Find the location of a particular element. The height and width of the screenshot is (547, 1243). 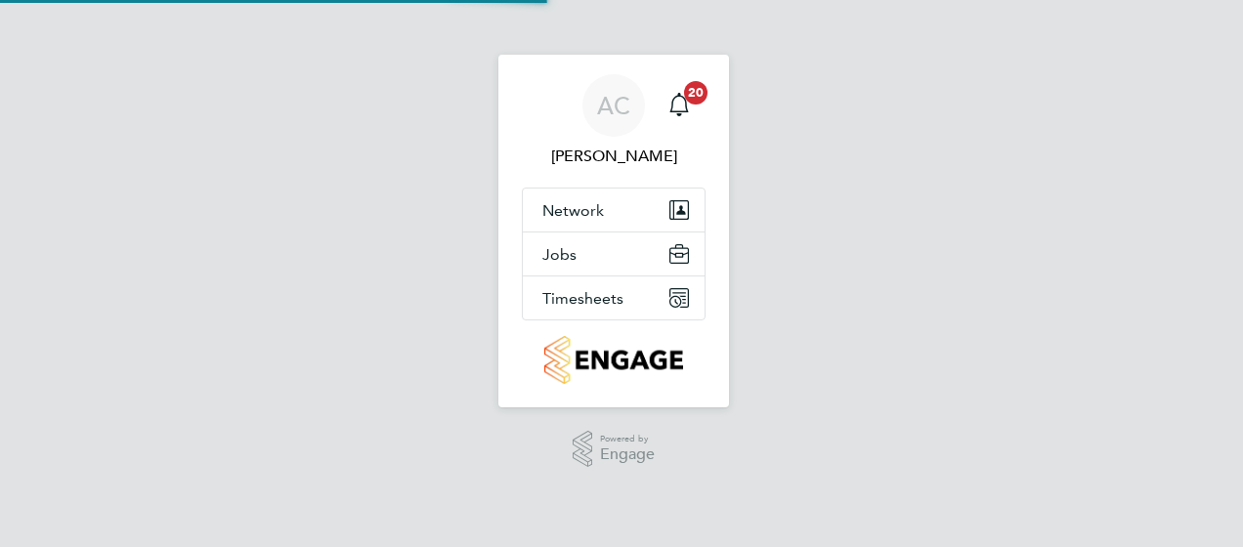

span: Network is located at coordinates (572, 210).